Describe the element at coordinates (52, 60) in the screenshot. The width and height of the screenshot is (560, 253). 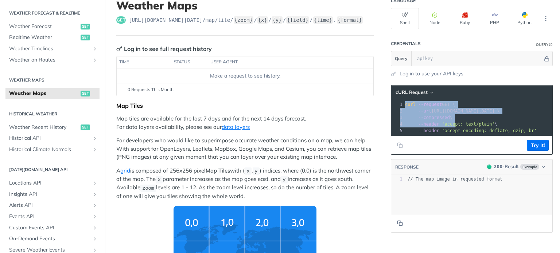
I see `a: Weather on RoutesShow subpages for Weather on Routes` at that location.